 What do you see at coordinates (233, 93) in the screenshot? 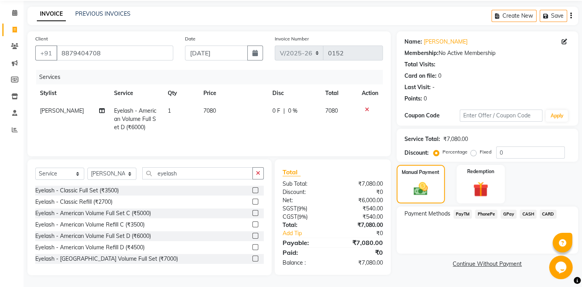
I see `th: Price` at bounding box center [233, 93].